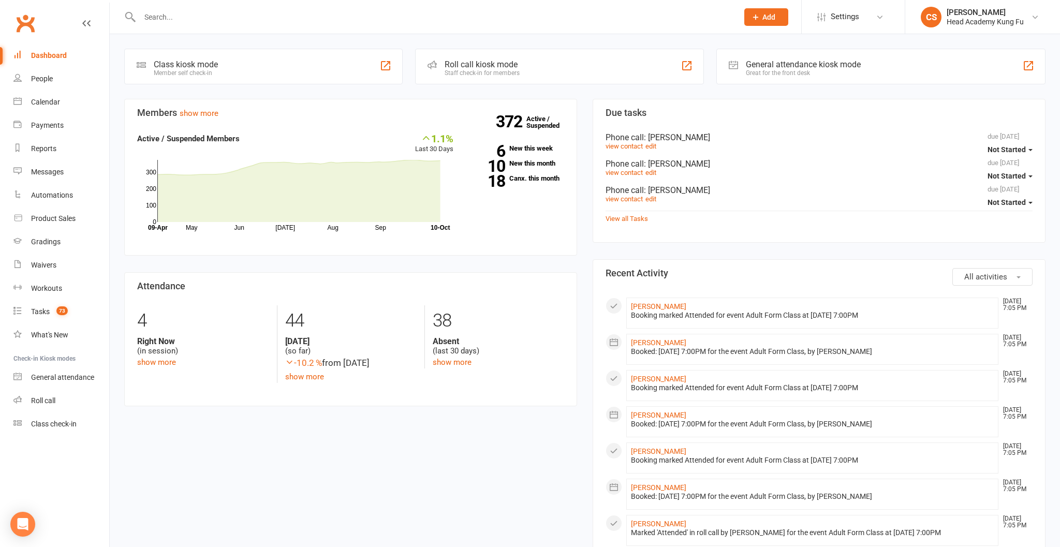 This screenshot has height=547, width=1060. What do you see at coordinates (61, 335) in the screenshot?
I see `a: What's New` at bounding box center [61, 335].